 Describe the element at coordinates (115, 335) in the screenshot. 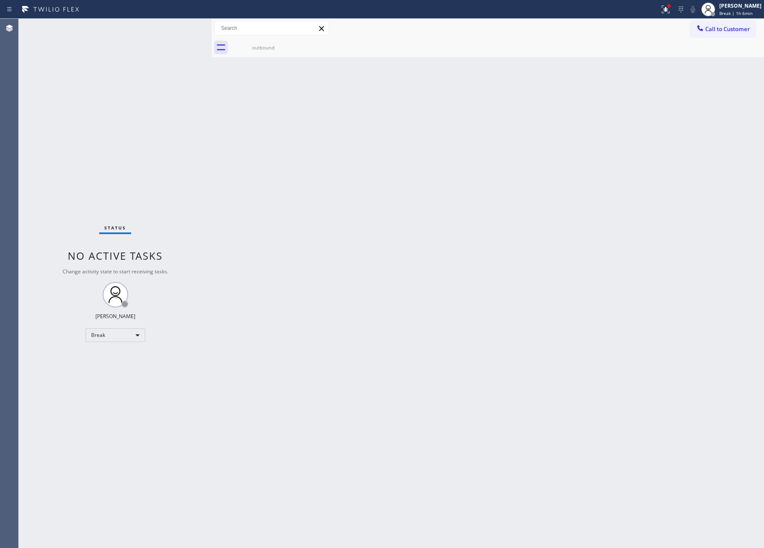

I see `div: Break` at that location.